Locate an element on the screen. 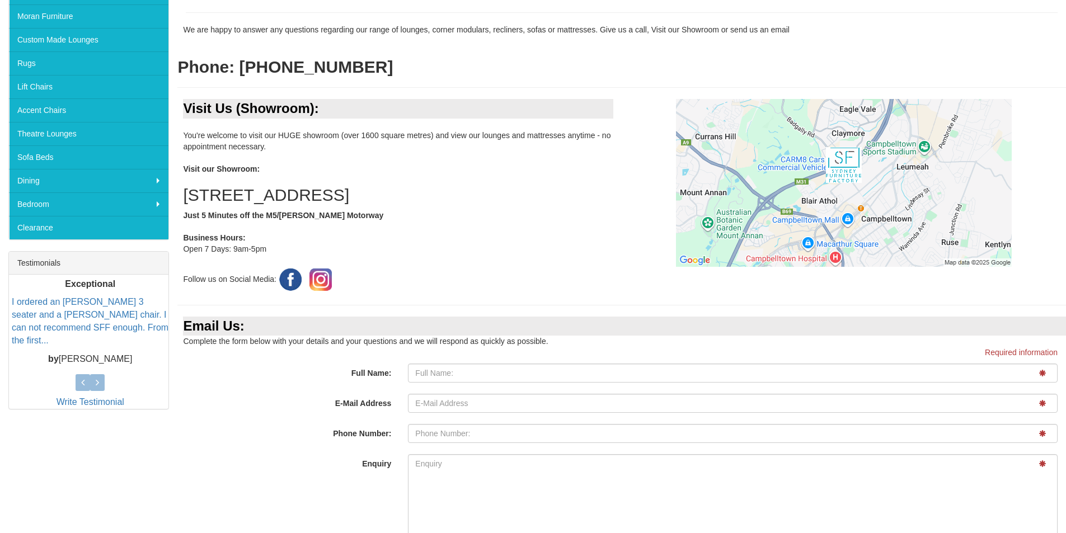 This screenshot has width=1066, height=533. div: You're welcome to visit our HUGE showroom (over 1600 square metres) and view our lounges and matt... is located at coordinates (399, 196).